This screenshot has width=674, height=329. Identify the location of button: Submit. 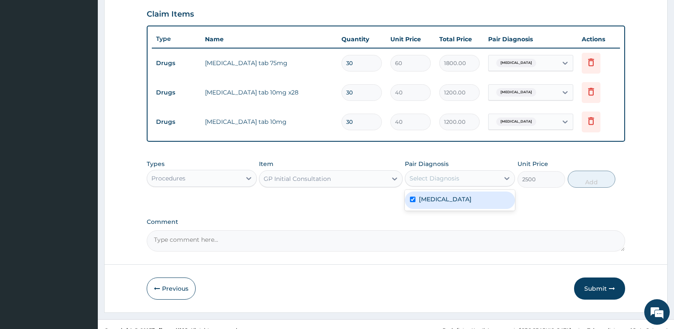
(600, 288).